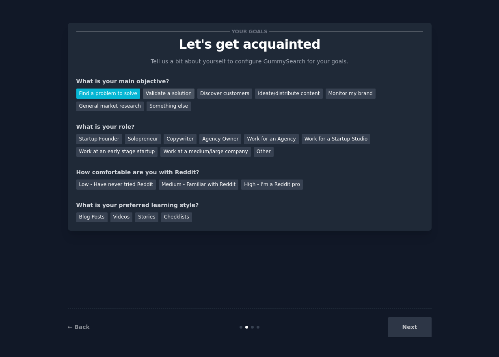 This screenshot has height=357, width=499. Describe the element at coordinates (272, 184) in the screenshot. I see `div: High - I'm a Reddit pro` at that location.